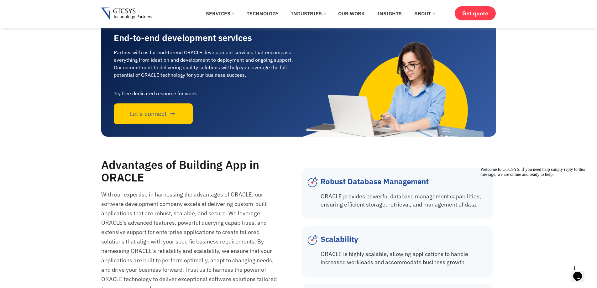 The height and width of the screenshot is (288, 597). What do you see at coordinates (59, 8) in the screenshot?
I see `div: Welcome to GTCSYS, if you need help simply reply to this message, we are online and ready to help.` at bounding box center [59, 8].